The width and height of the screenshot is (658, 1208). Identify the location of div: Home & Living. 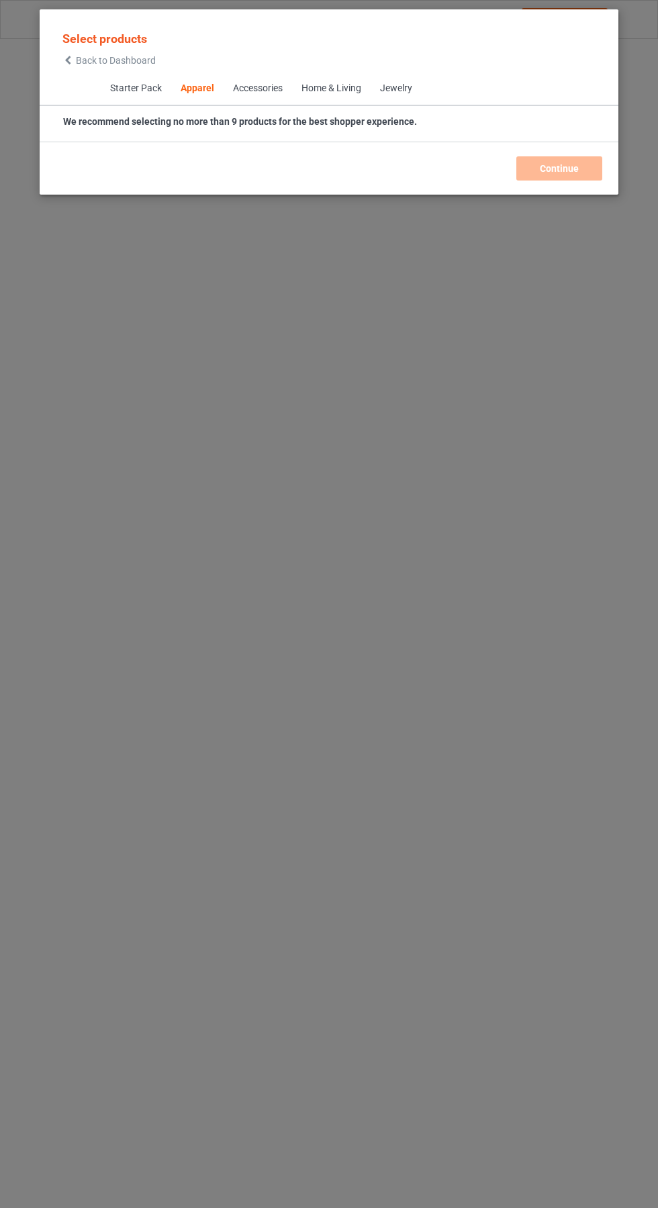
(330, 89).